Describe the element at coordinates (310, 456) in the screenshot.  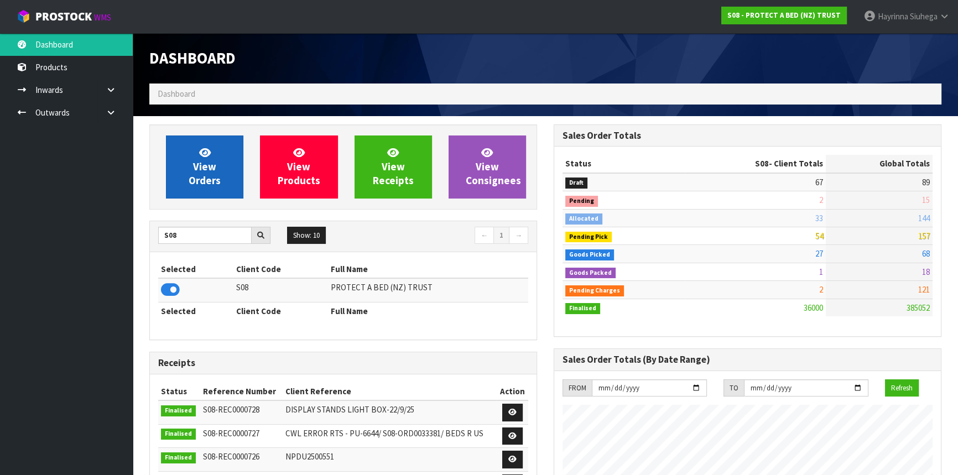
I see `span: NPDU2500551` at that location.